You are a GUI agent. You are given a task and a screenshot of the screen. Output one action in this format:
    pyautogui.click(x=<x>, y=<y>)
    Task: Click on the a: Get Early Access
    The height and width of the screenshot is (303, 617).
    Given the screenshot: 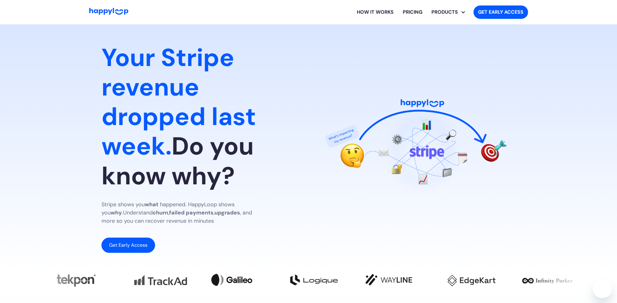 What is the action you would take?
    pyautogui.click(x=128, y=246)
    